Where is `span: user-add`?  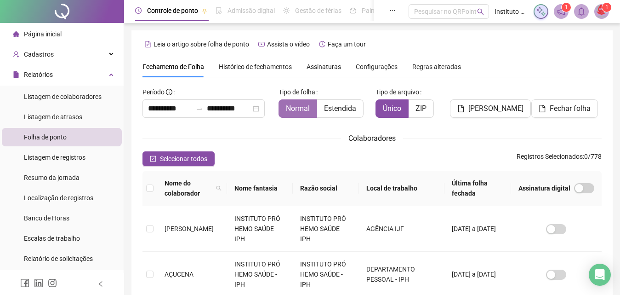
span: user-add is located at coordinates (16, 54).